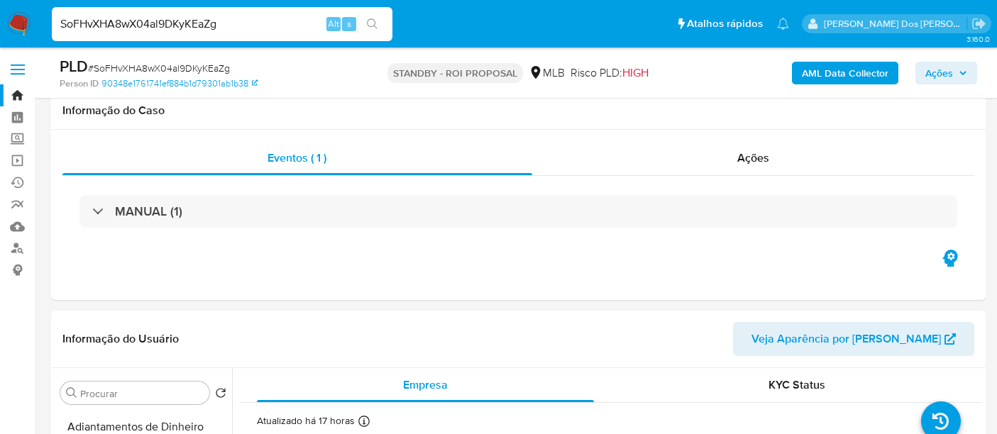  What do you see at coordinates (372, 24) in the screenshot?
I see `button: search-icon` at bounding box center [372, 24].